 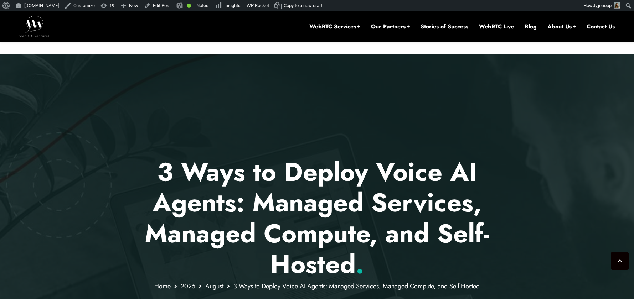 I want to click on a: About Us, so click(x=562, y=27).